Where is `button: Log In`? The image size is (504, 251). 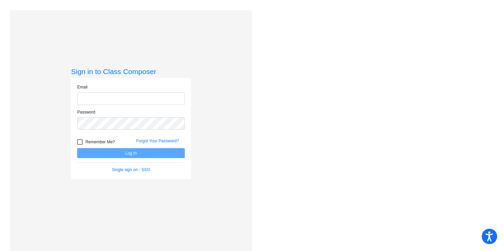
button: Log In is located at coordinates (131, 153).